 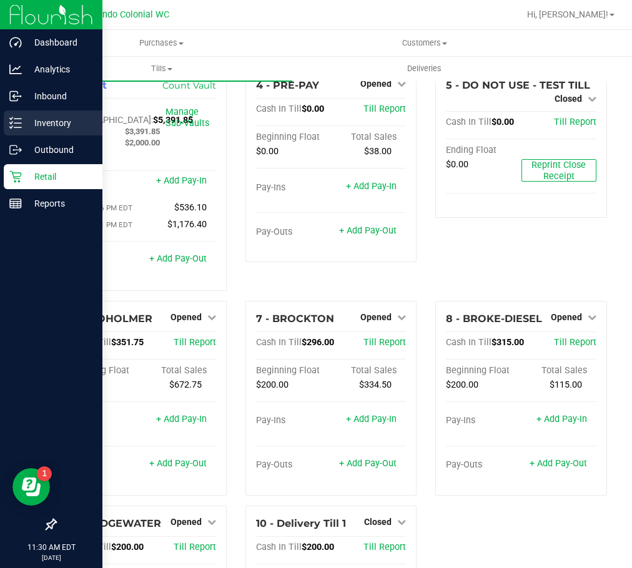 What do you see at coordinates (113, 523) in the screenshot?
I see `span: 9 - BRIDGEWATER` at bounding box center [113, 523].